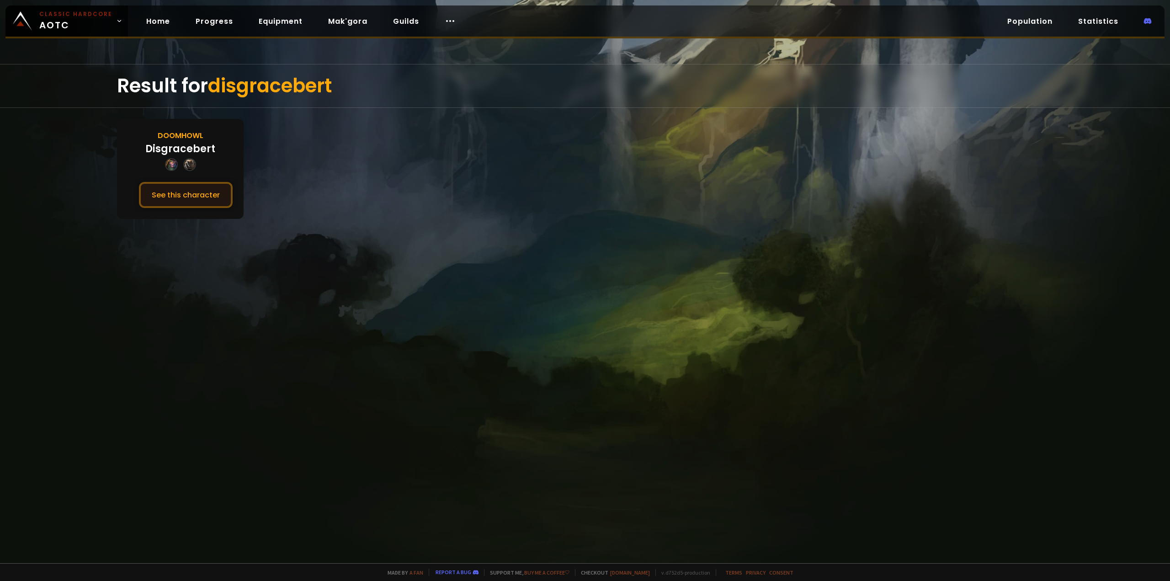 Image resolution: width=1170 pixels, height=581 pixels. What do you see at coordinates (585, 86) in the screenshot?
I see `div: Result for` at bounding box center [585, 86].